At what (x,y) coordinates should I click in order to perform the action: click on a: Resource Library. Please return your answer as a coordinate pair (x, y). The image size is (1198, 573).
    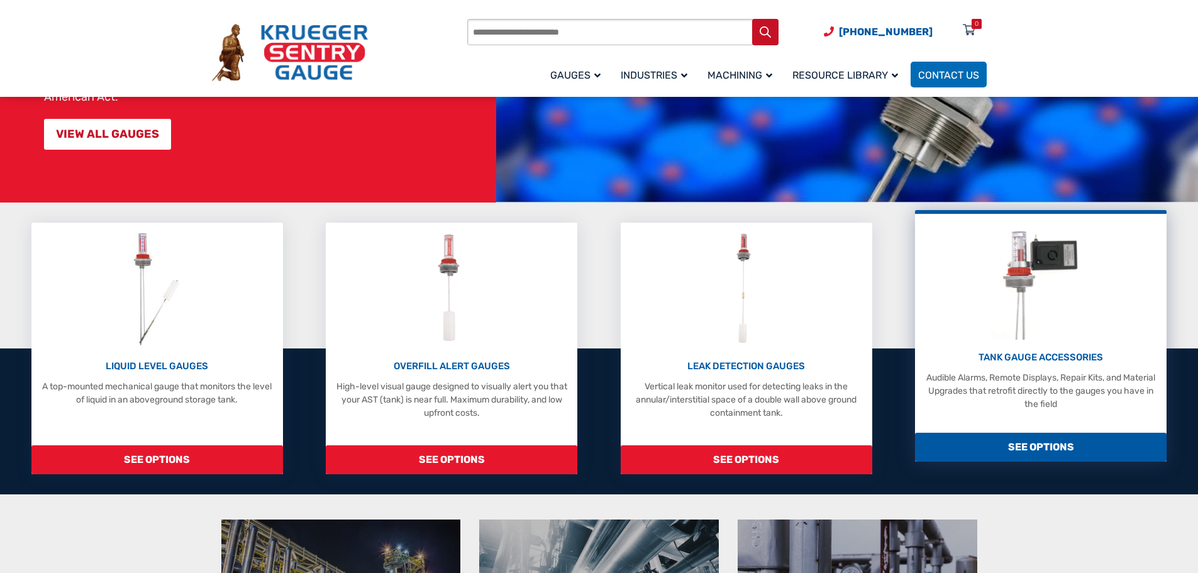
    Looking at the image, I should click on (848, 74).